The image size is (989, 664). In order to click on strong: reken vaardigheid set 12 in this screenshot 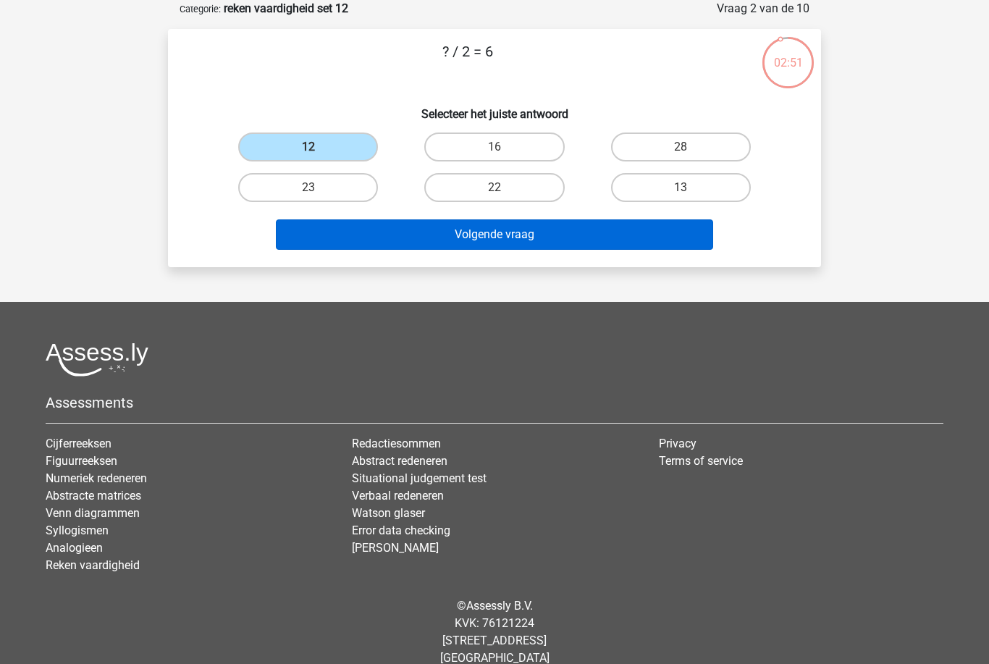, I will do `click(286, 8)`.